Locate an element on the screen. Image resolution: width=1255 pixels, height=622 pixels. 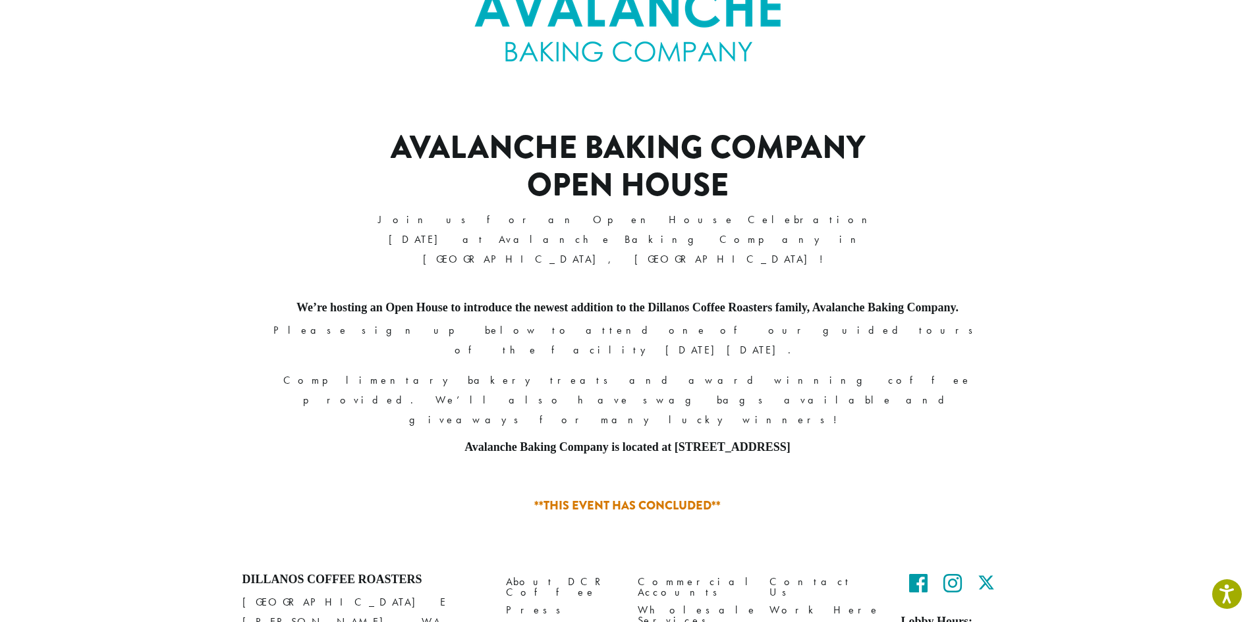
a: About DCR Coffee is located at coordinates (562, 587).